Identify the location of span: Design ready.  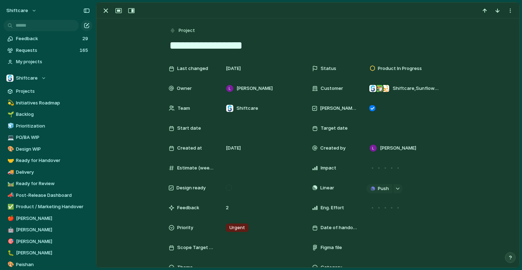
(191, 188).